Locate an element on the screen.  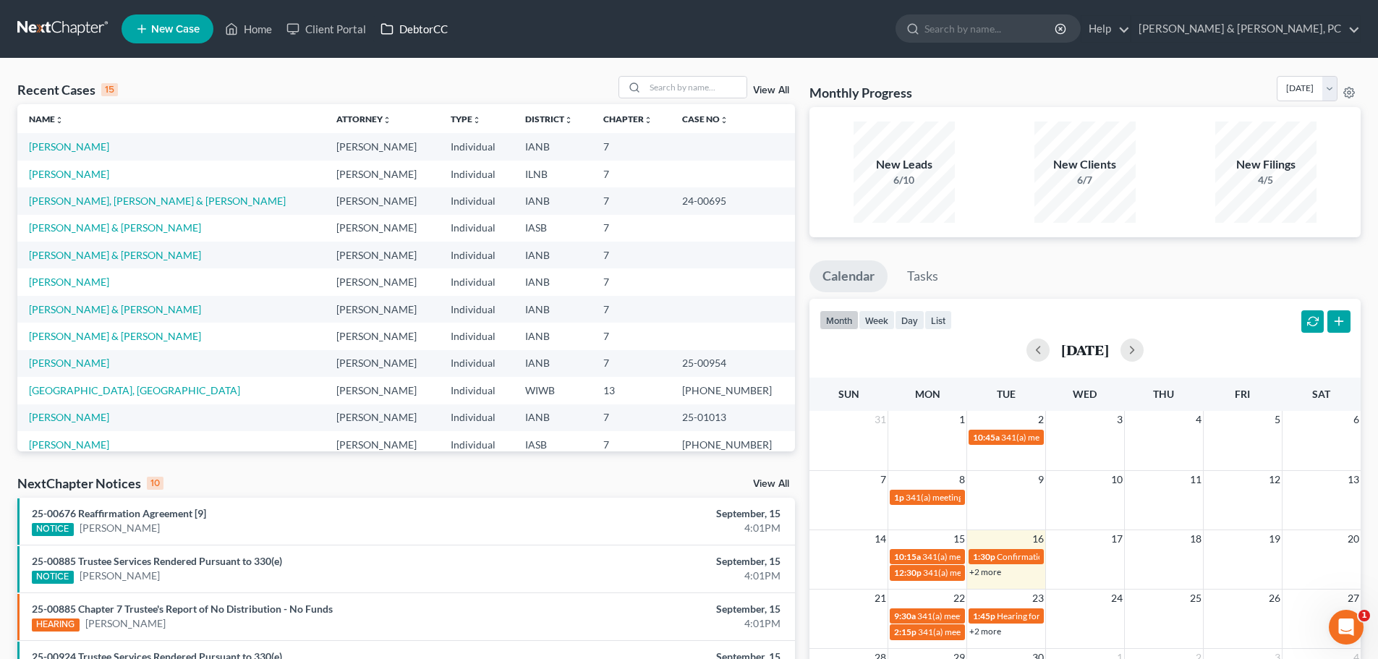
a: 25-00885 Trustee Services Rendered Pursuant to 330(e) is located at coordinates (157, 560).